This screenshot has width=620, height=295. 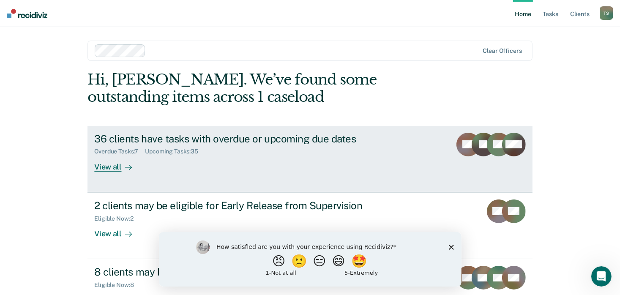 I want to click on button: TS, so click(x=606, y=13).